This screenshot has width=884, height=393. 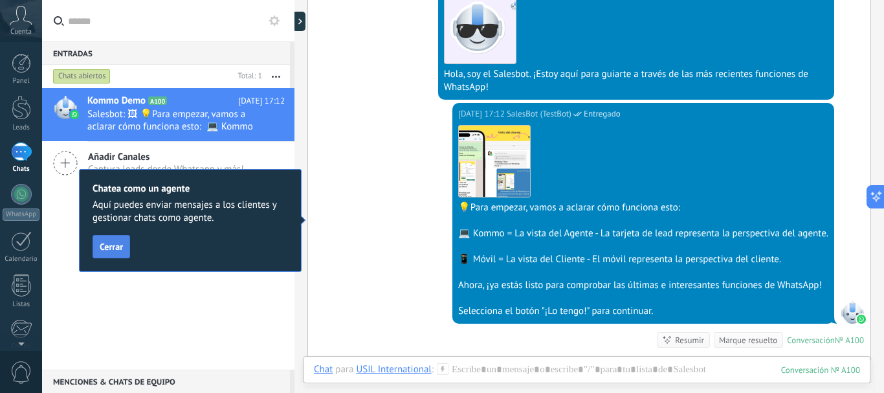 What do you see at coordinates (643, 234) in the screenshot?
I see `div: 💻 Kommo = La vista del Agente - La tarjeta de lead representa la perspectiva del agente.` at bounding box center [643, 234].